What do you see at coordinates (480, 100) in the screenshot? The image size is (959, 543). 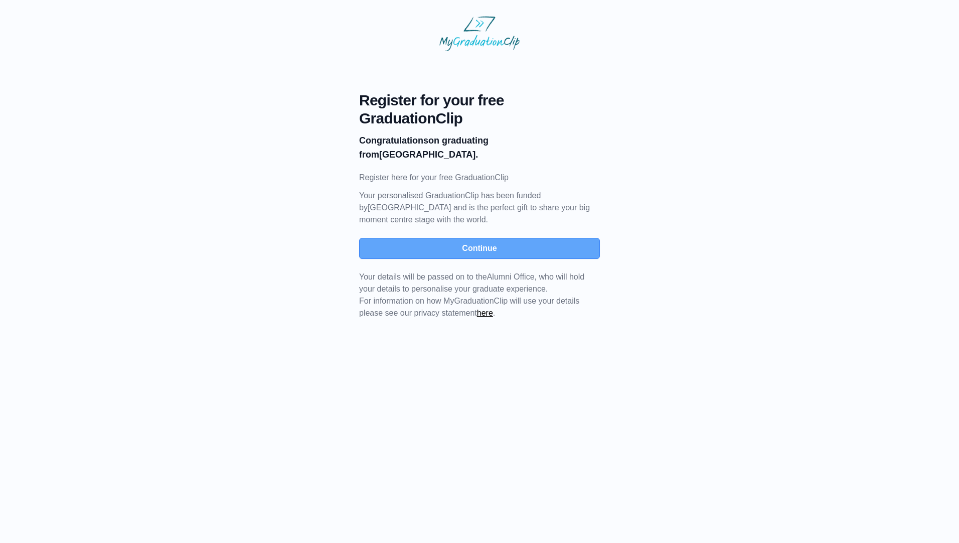 I see `span: Register for your free` at bounding box center [480, 100].